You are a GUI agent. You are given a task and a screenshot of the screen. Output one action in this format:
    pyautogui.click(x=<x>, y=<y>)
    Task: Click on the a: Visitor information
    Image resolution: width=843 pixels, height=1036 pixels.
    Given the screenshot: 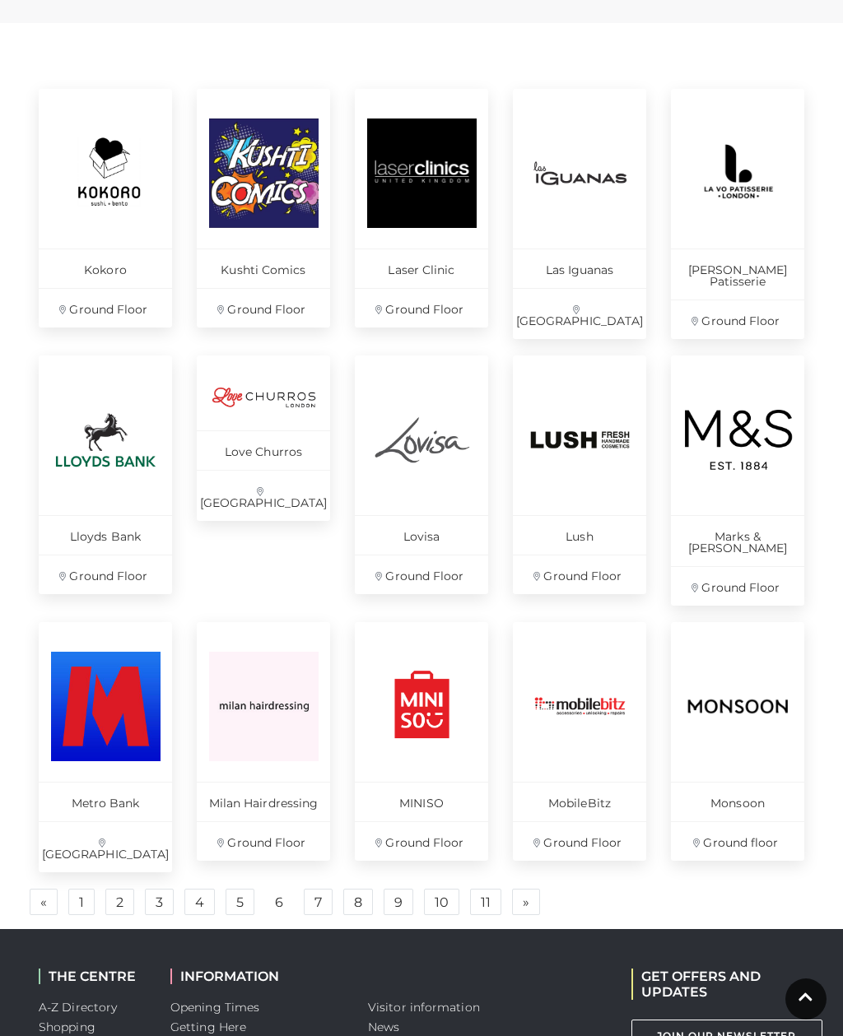 What is the action you would take?
    pyautogui.click(x=424, y=1008)
    